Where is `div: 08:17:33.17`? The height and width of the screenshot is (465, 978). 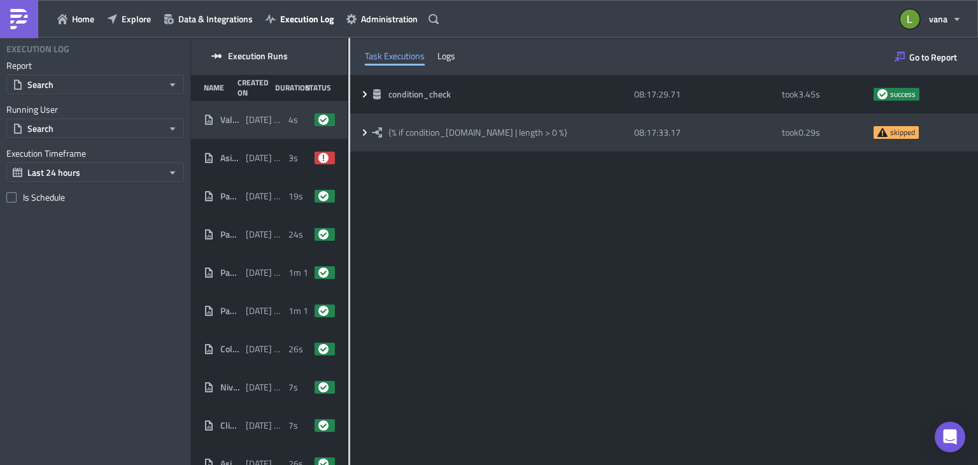 div: 08:17:33.17 is located at coordinates (705, 132).